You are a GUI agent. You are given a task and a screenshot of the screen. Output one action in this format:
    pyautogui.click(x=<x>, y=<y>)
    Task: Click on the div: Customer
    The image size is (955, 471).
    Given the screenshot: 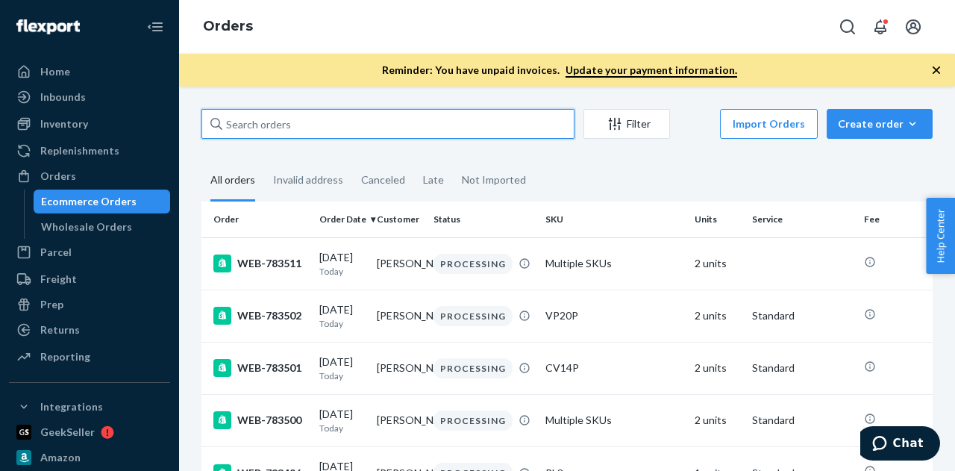 What is the action you would take?
    pyautogui.click(x=399, y=219)
    